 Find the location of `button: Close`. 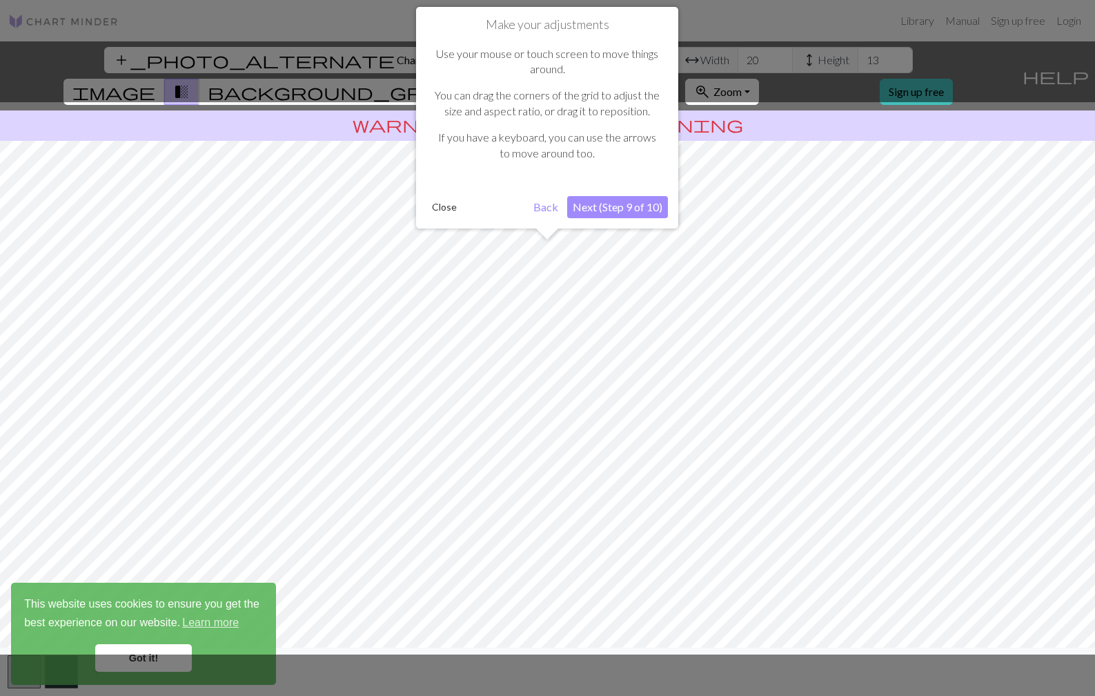

button: Close is located at coordinates (444, 207).